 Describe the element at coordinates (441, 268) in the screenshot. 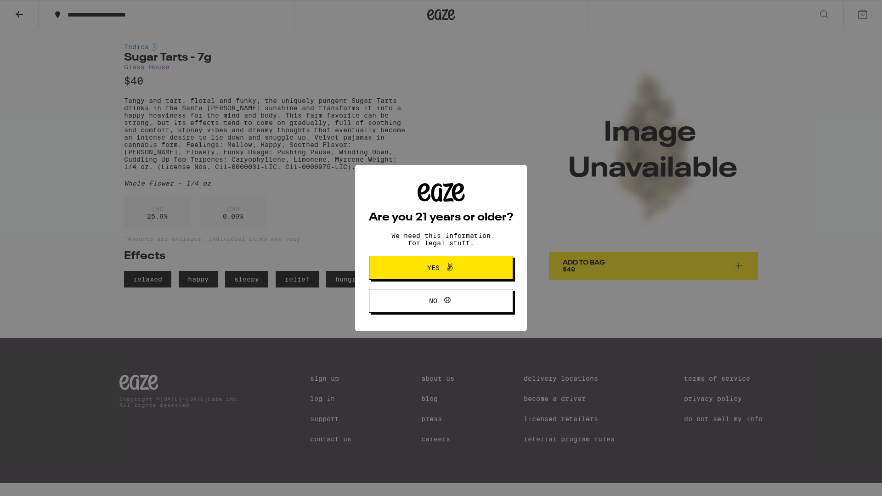

I see `button: Yes` at that location.